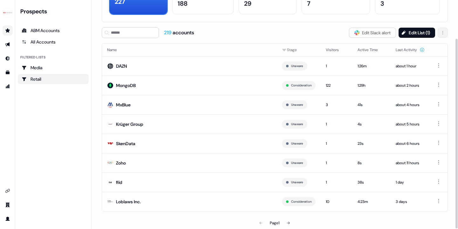 The image size is (458, 229). I want to click on div: about 5 hours, so click(410, 124).